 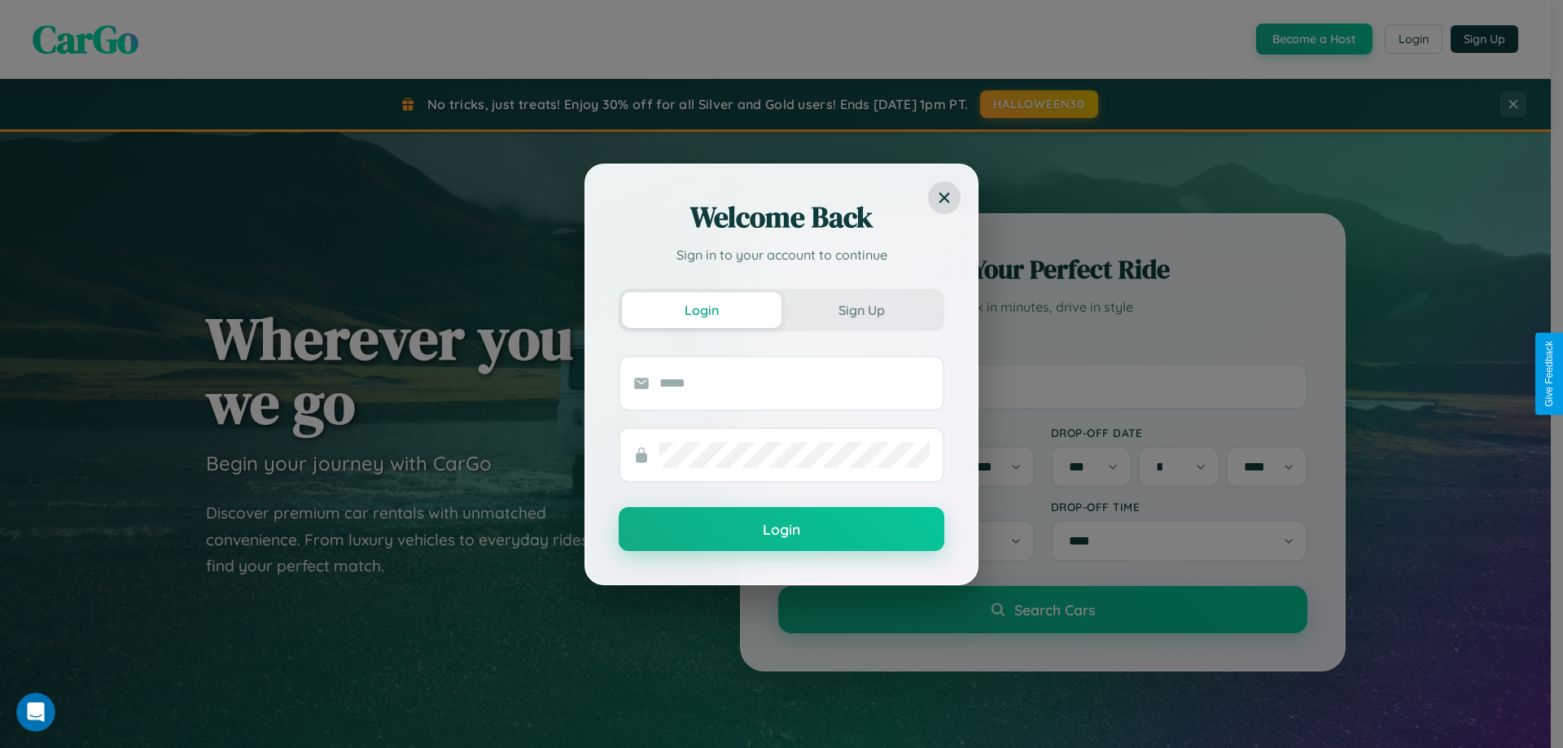 I want to click on div: Give Feedback, so click(x=1549, y=374).